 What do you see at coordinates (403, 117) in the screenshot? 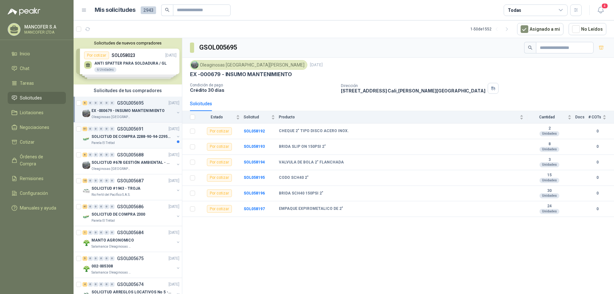
I see `th: Producto` at bounding box center [403, 117].